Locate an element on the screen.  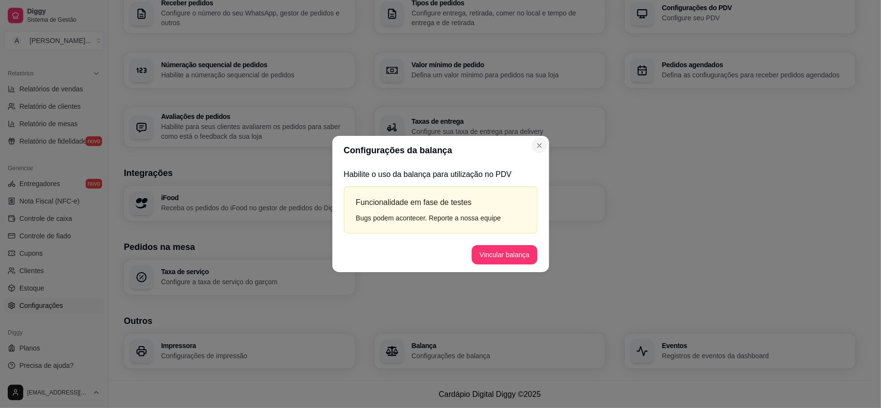
div: Bugs podem acontecer. Reporte a nossa equipe is located at coordinates (441, 218).